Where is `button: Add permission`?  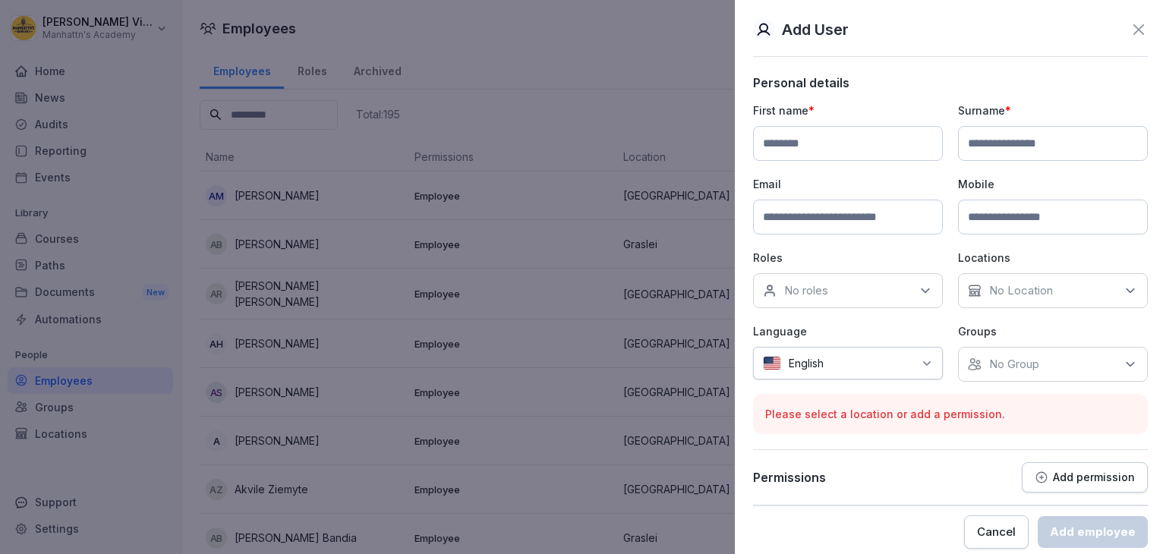 button: Add permission is located at coordinates (1085, 477).